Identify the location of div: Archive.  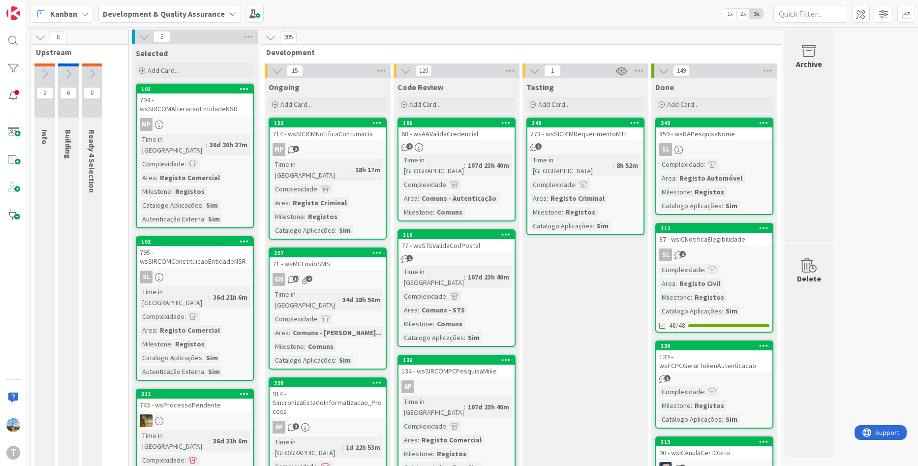
(809, 64).